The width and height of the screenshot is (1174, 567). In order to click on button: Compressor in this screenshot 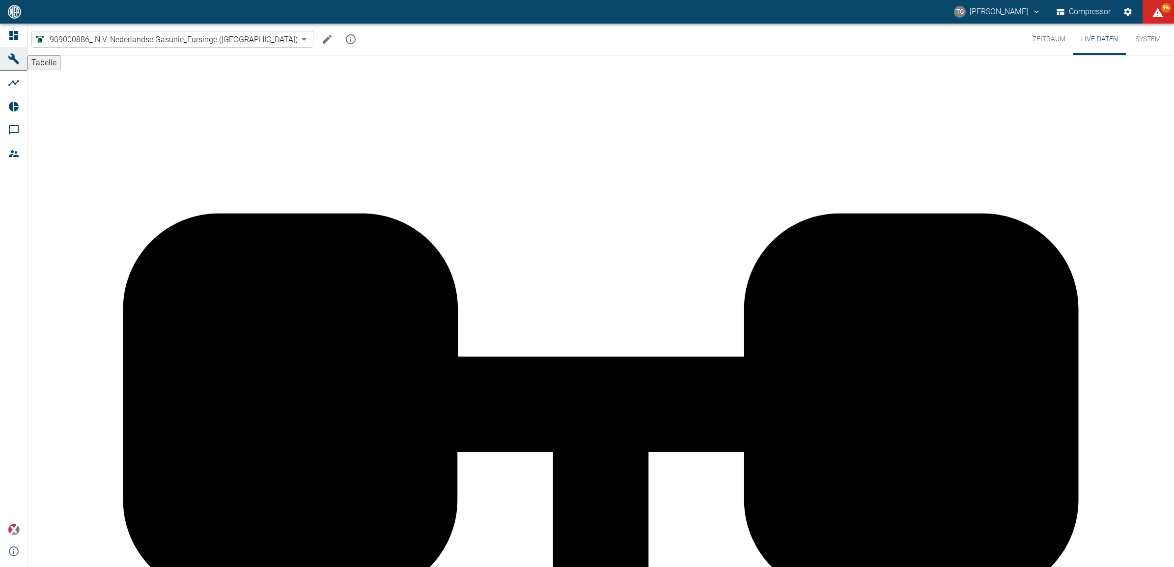, I will do `click(1084, 12)`.